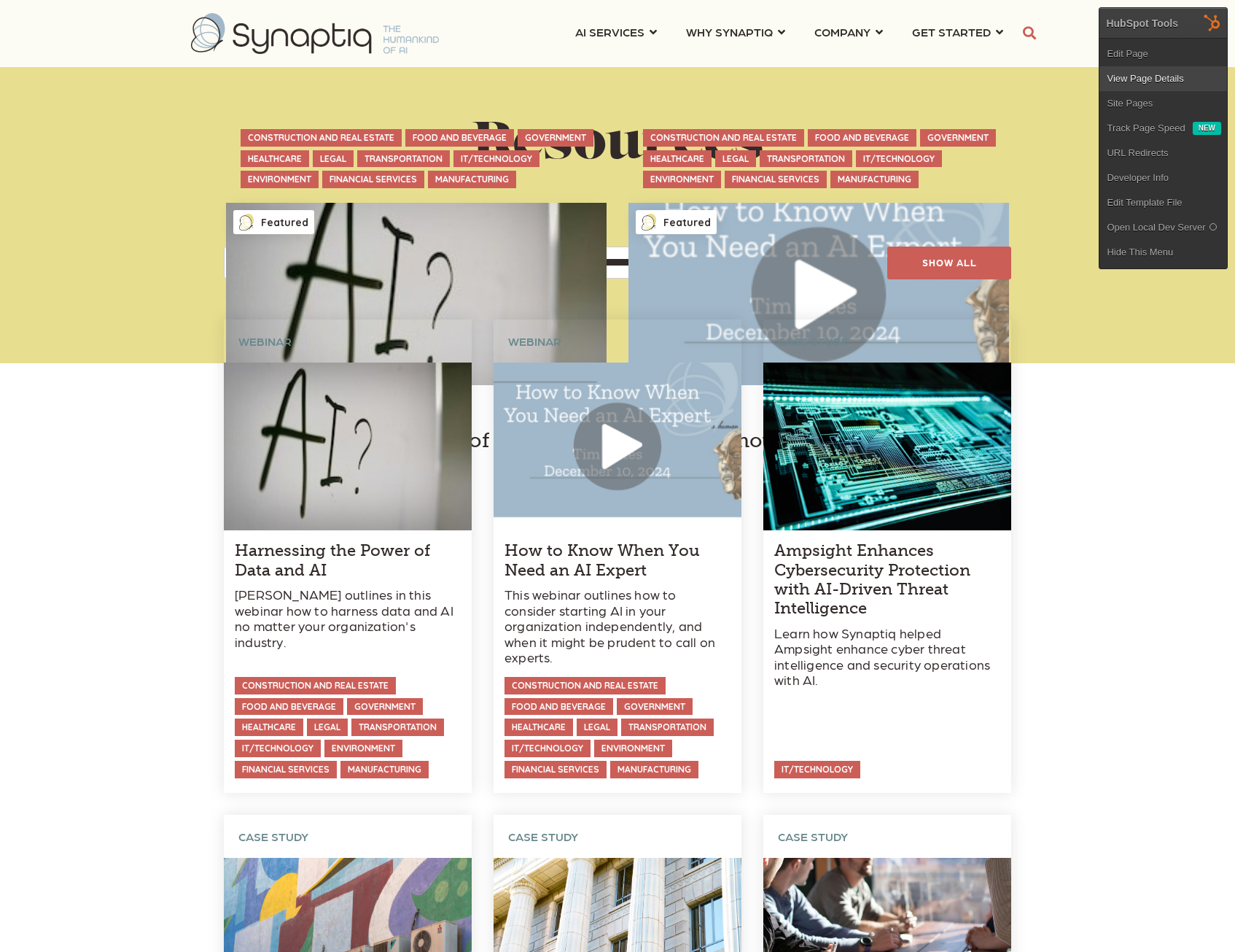 The width and height of the screenshot is (1235, 952). What do you see at coordinates (1163, 228) in the screenshot?
I see `a: Open Local Dev Server` at bounding box center [1163, 228].